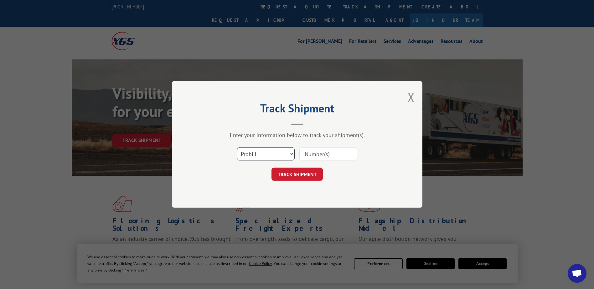  I want to click on h2: Track Shipment, so click(297, 110).